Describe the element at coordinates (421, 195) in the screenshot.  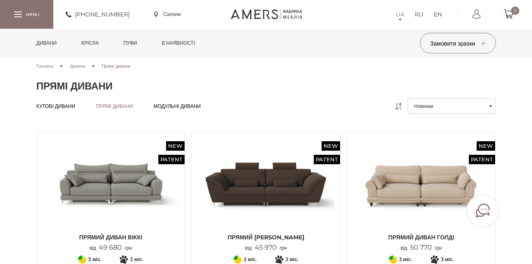
I see `a: New Patent Прямий диван ГОЛДІ Прямий диван ГОЛДІ Прямий диван ГОЛДІ від50 770грн` at that location.